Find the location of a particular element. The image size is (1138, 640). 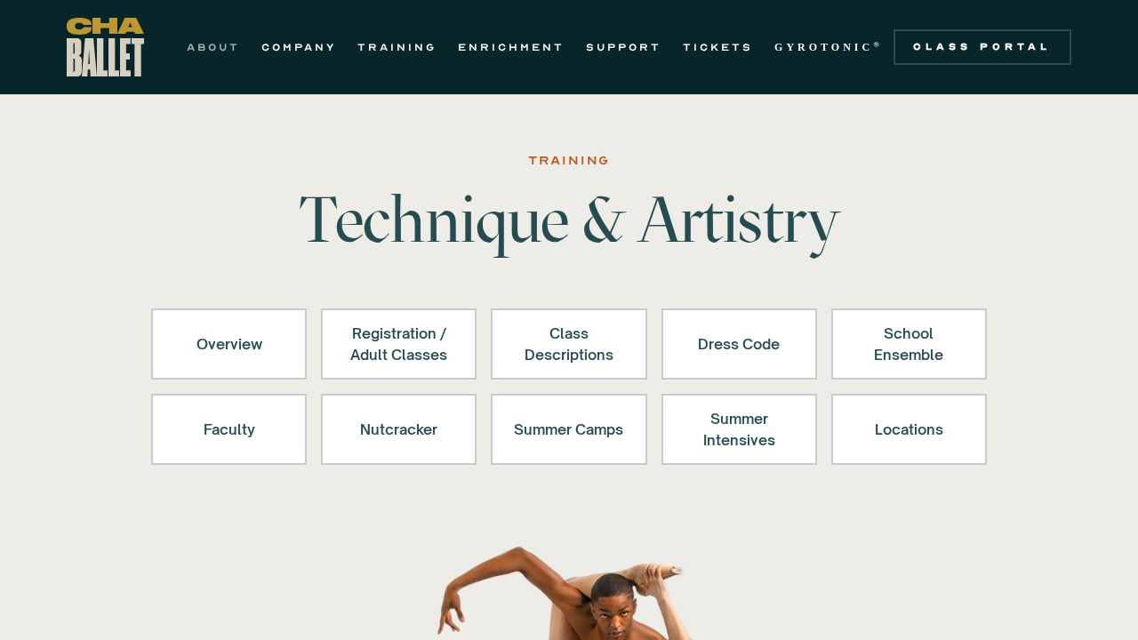

div: Summer Camps is located at coordinates (568, 429).